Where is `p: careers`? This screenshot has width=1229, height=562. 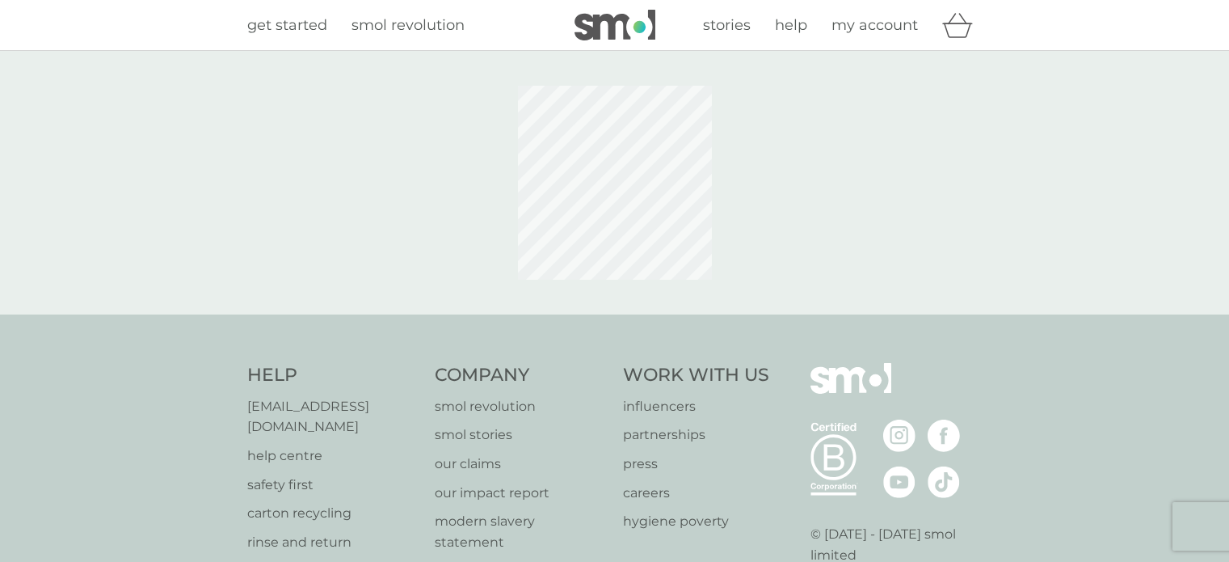 p: careers is located at coordinates (696, 493).